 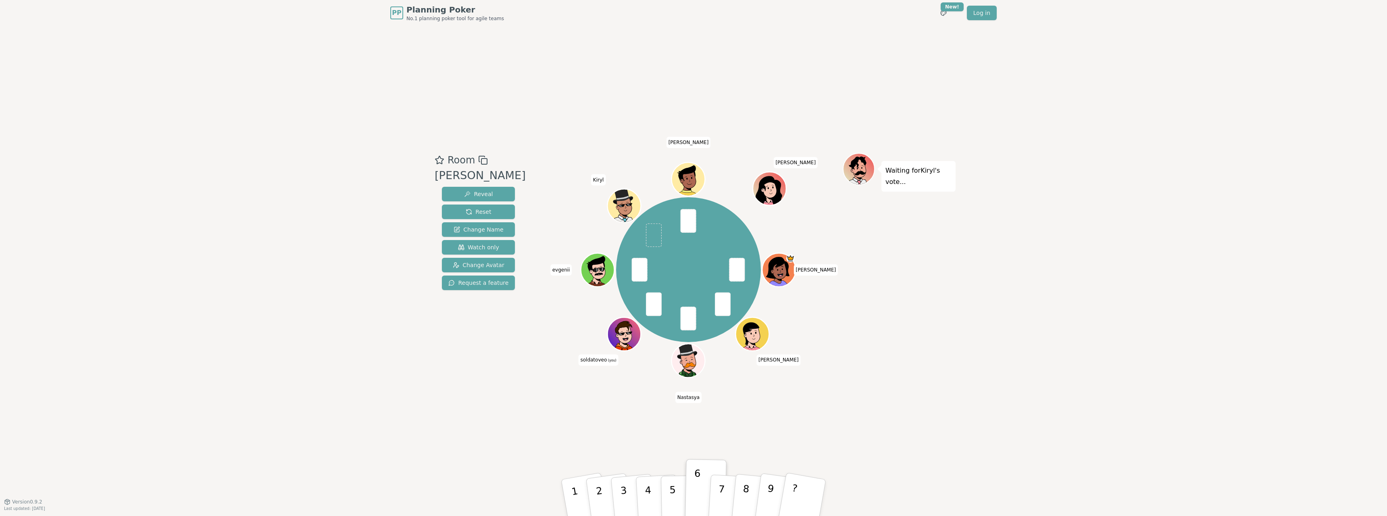 I want to click on button: Request a feature, so click(x=478, y=283).